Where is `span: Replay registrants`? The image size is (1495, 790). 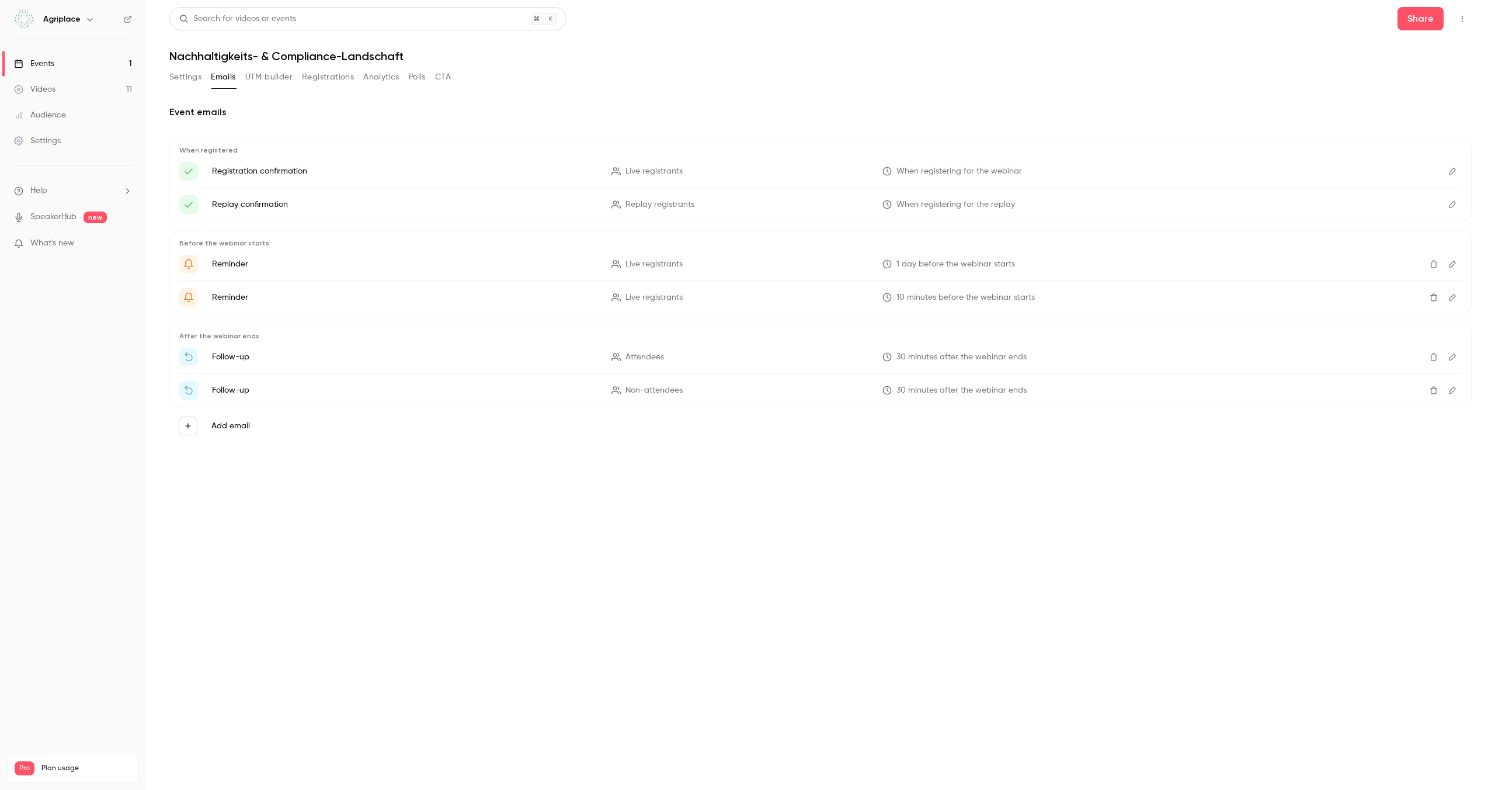 span: Replay registrants is located at coordinates (660, 204).